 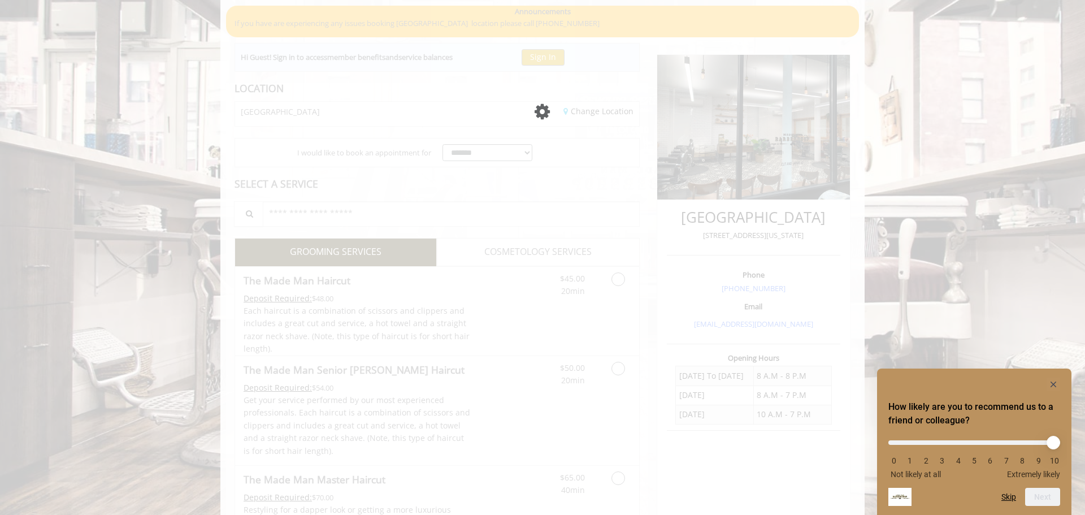 I want to click on h2: How likely are you to recommend us to a friend or colleague? Select an option from 0 to 10, with ..., so click(x=974, y=413).